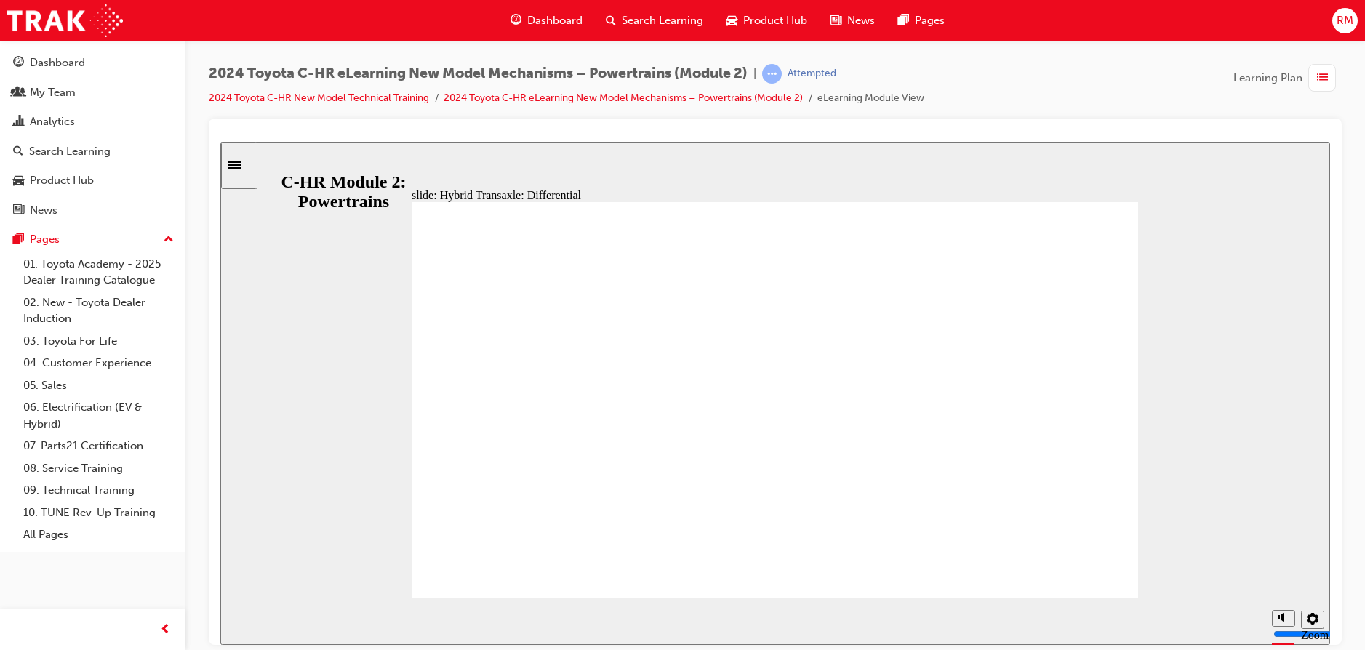 The image size is (1365, 650). Describe the element at coordinates (98, 534) in the screenshot. I see `a: All Pages` at that location.